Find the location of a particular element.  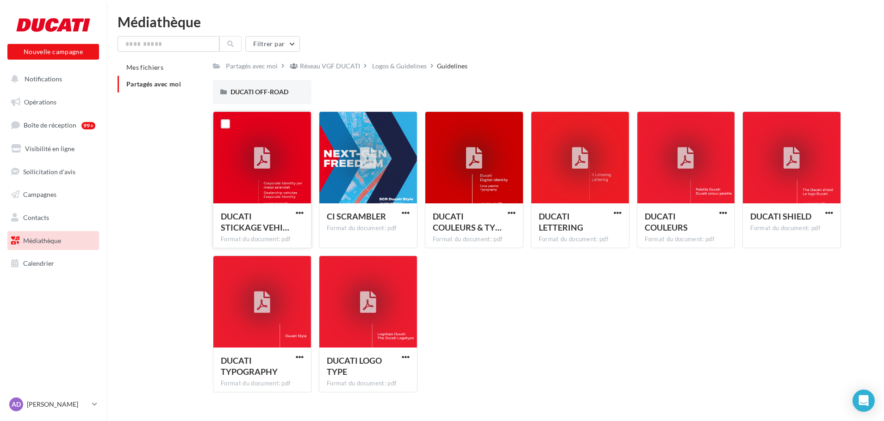

span: DUCATI OFF-ROAD is located at coordinates (259, 92).